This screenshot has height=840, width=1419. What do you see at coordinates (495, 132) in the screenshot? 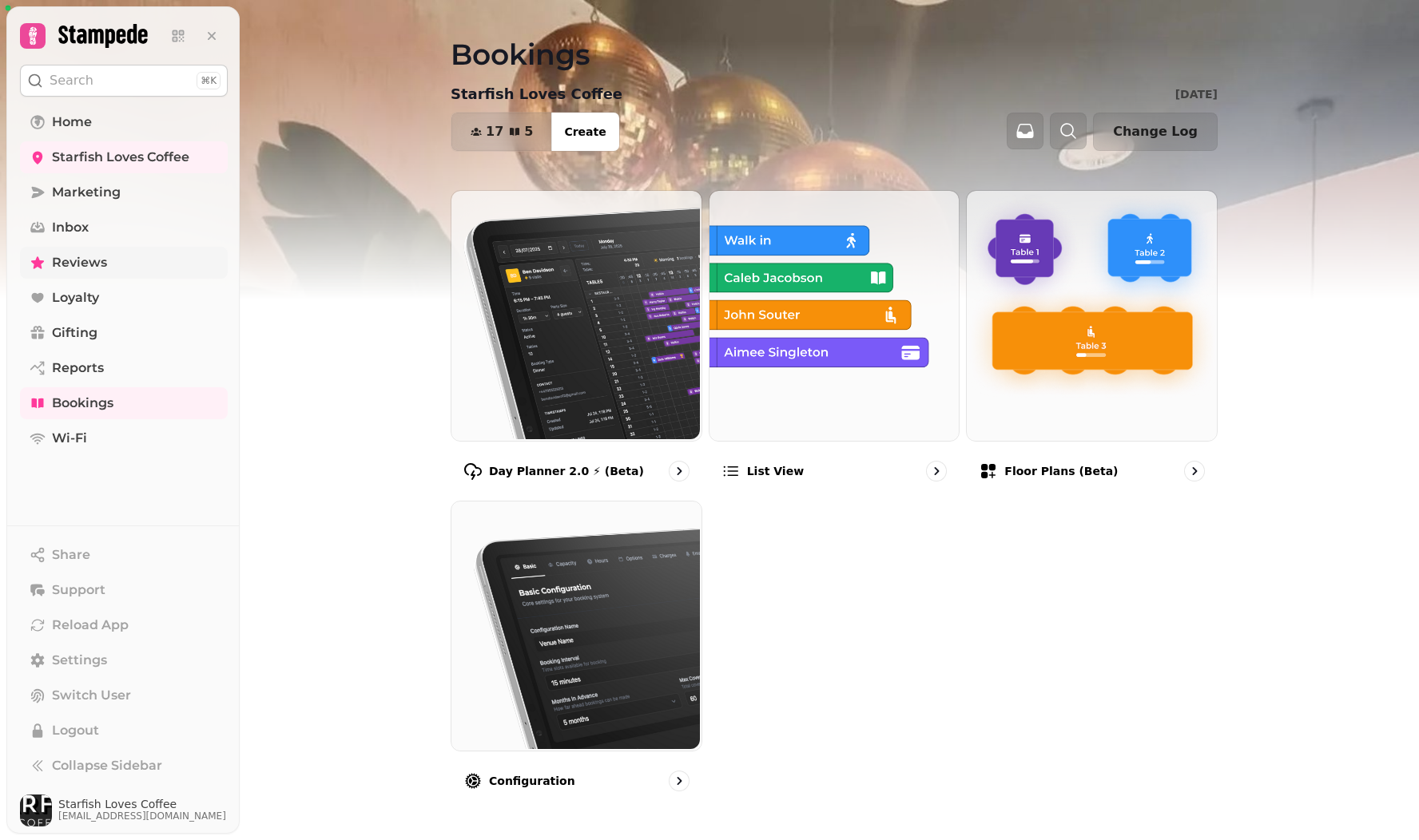
I see `span: 17` at bounding box center [495, 132].